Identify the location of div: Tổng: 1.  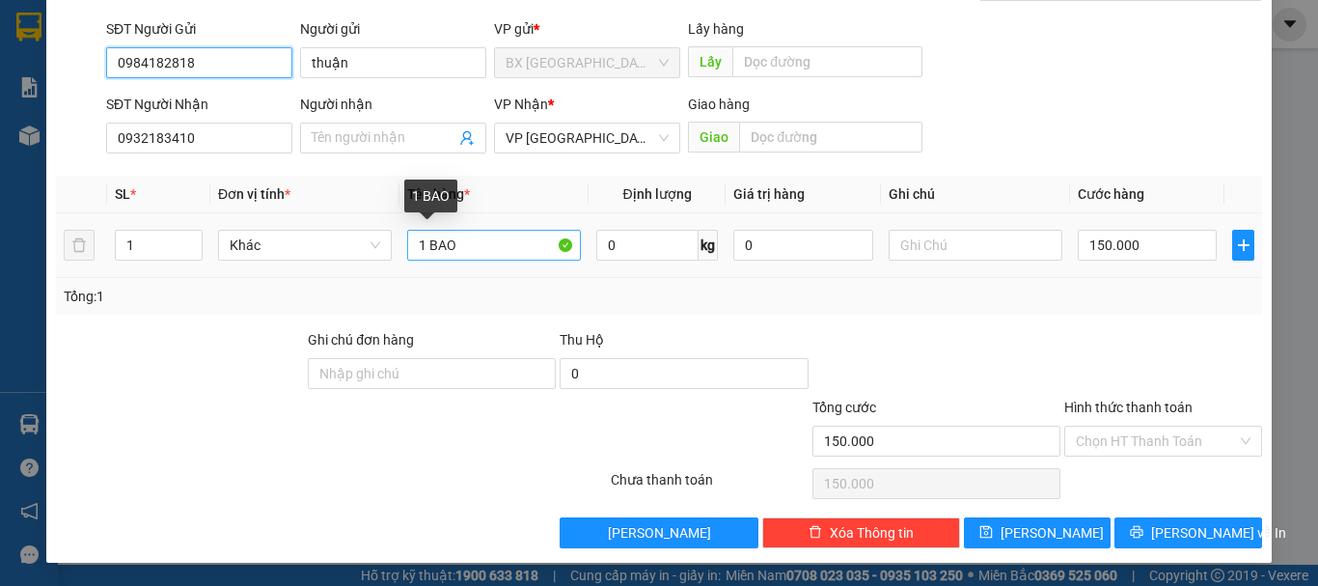
(287, 296).